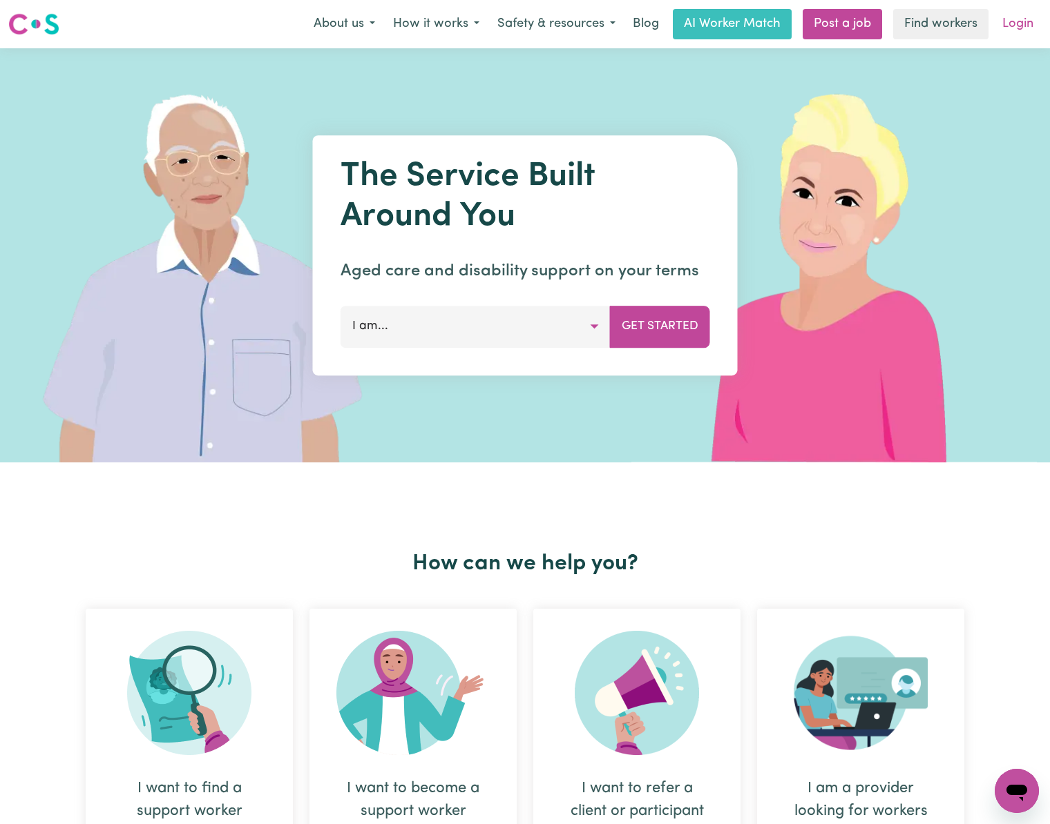  I want to click on a: Find workers, so click(940, 24).